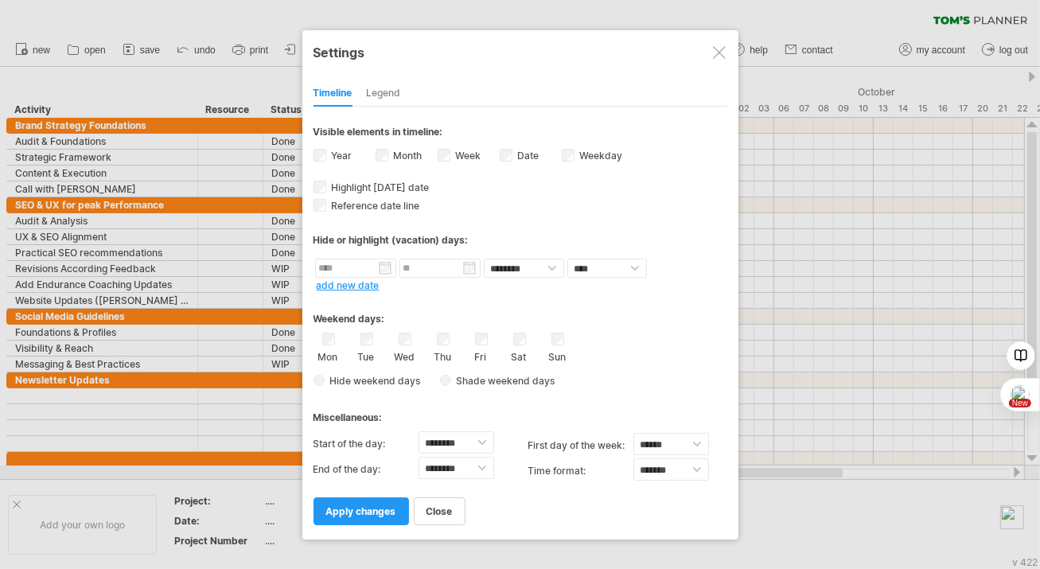 This screenshot has height=569, width=1040. Describe the element at coordinates (361, 511) in the screenshot. I see `span: apply changes` at that location.